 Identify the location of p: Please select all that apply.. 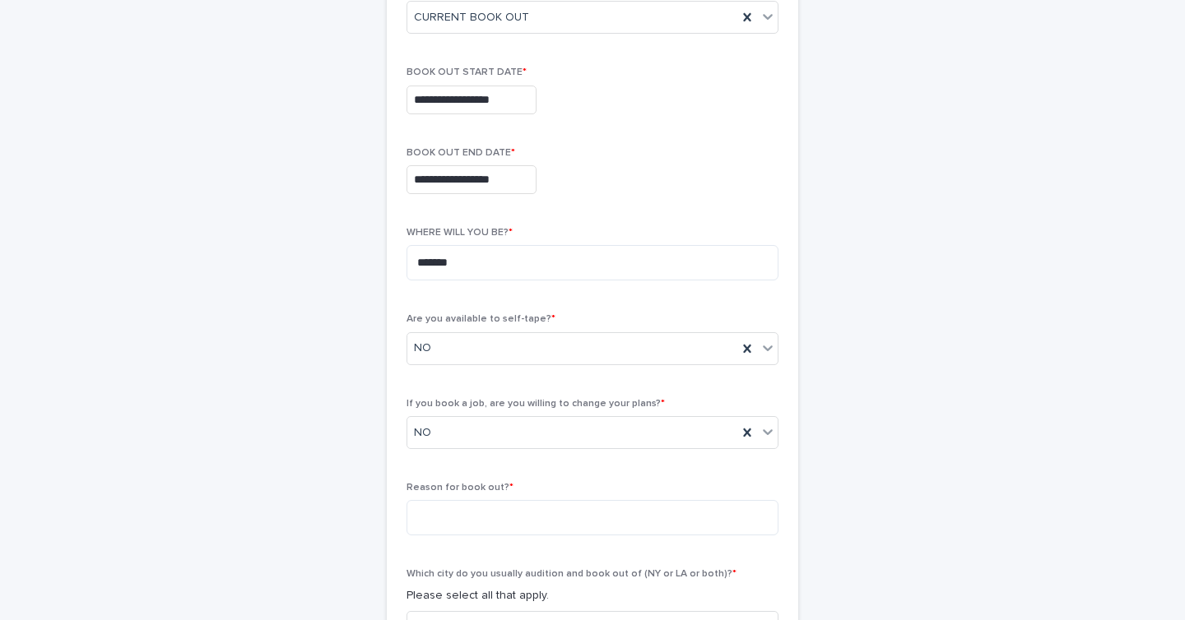
(592, 596).